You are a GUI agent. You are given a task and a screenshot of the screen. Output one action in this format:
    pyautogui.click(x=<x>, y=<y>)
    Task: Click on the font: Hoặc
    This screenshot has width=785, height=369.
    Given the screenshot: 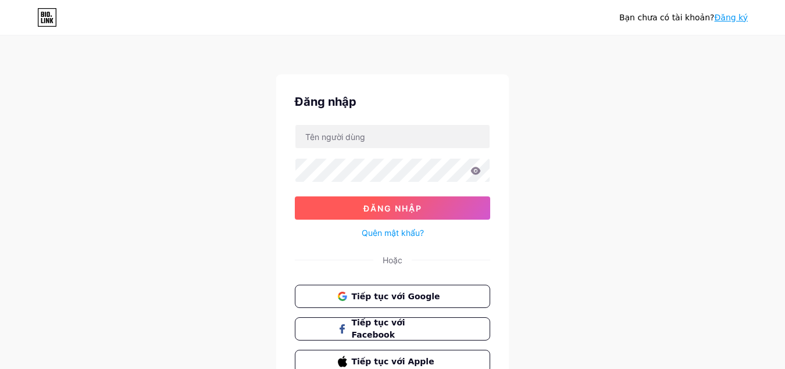 What is the action you would take?
    pyautogui.click(x=393, y=260)
    